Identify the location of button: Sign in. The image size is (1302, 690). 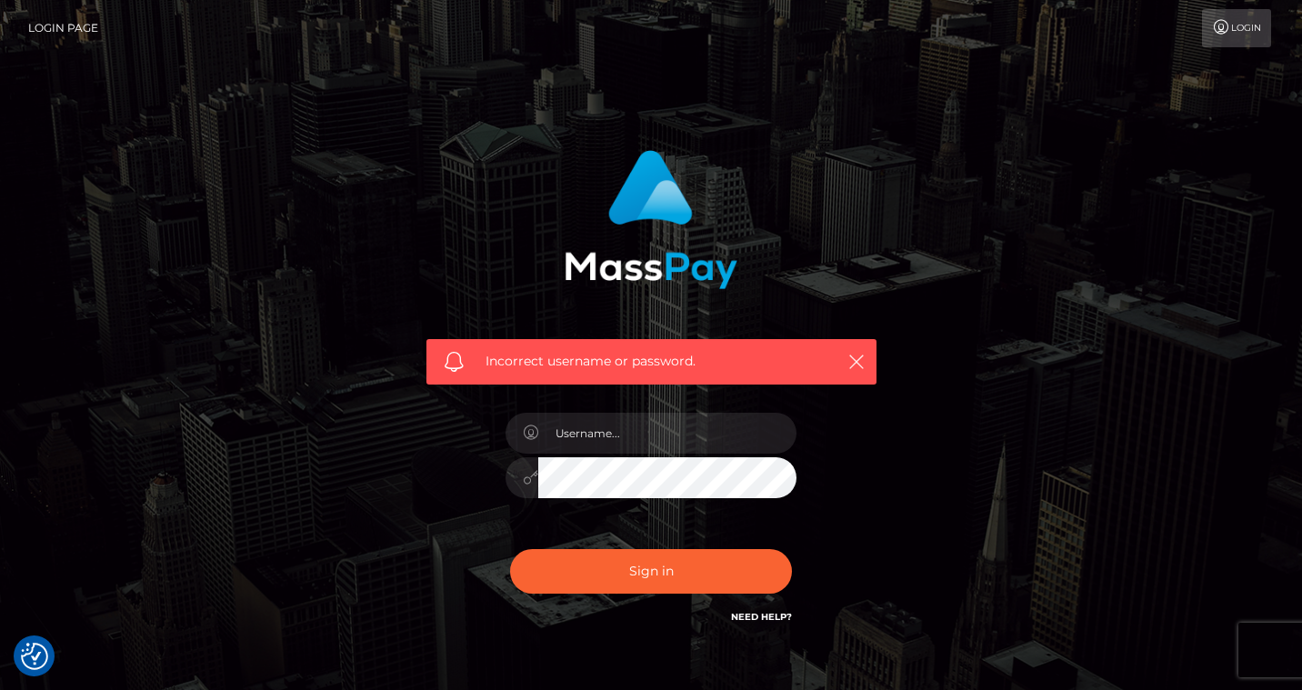
(651, 571).